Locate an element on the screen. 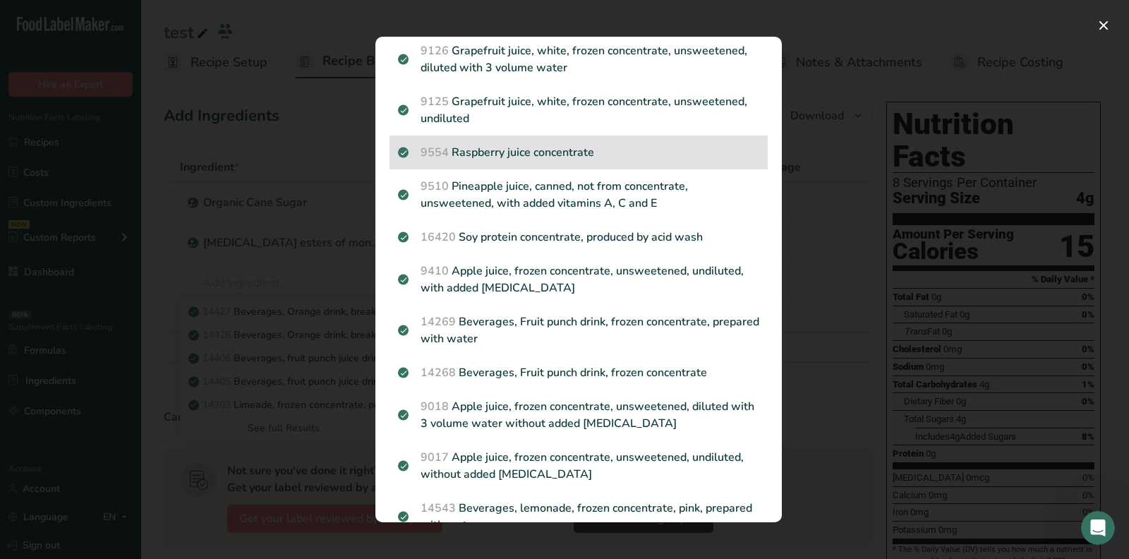 This screenshot has width=1129, height=559. span: 9410 is located at coordinates (435, 271).